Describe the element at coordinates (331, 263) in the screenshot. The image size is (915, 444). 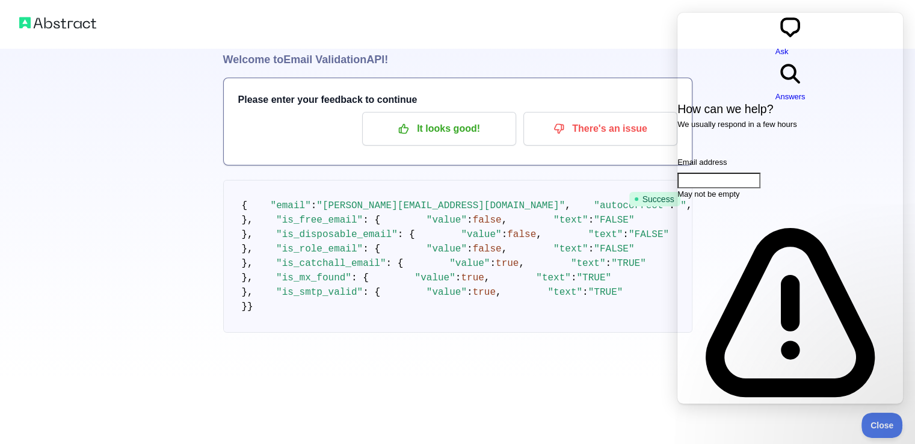
I see `span: "is_catchall_email"` at that location.